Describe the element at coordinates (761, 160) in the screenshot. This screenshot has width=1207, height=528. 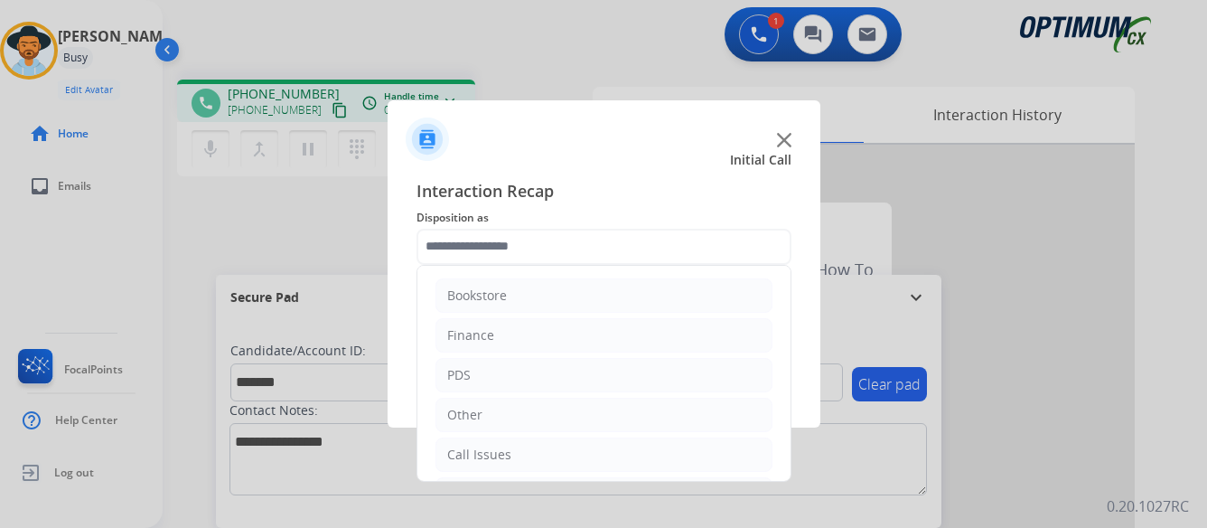
I see `span: Initial Call` at that location.